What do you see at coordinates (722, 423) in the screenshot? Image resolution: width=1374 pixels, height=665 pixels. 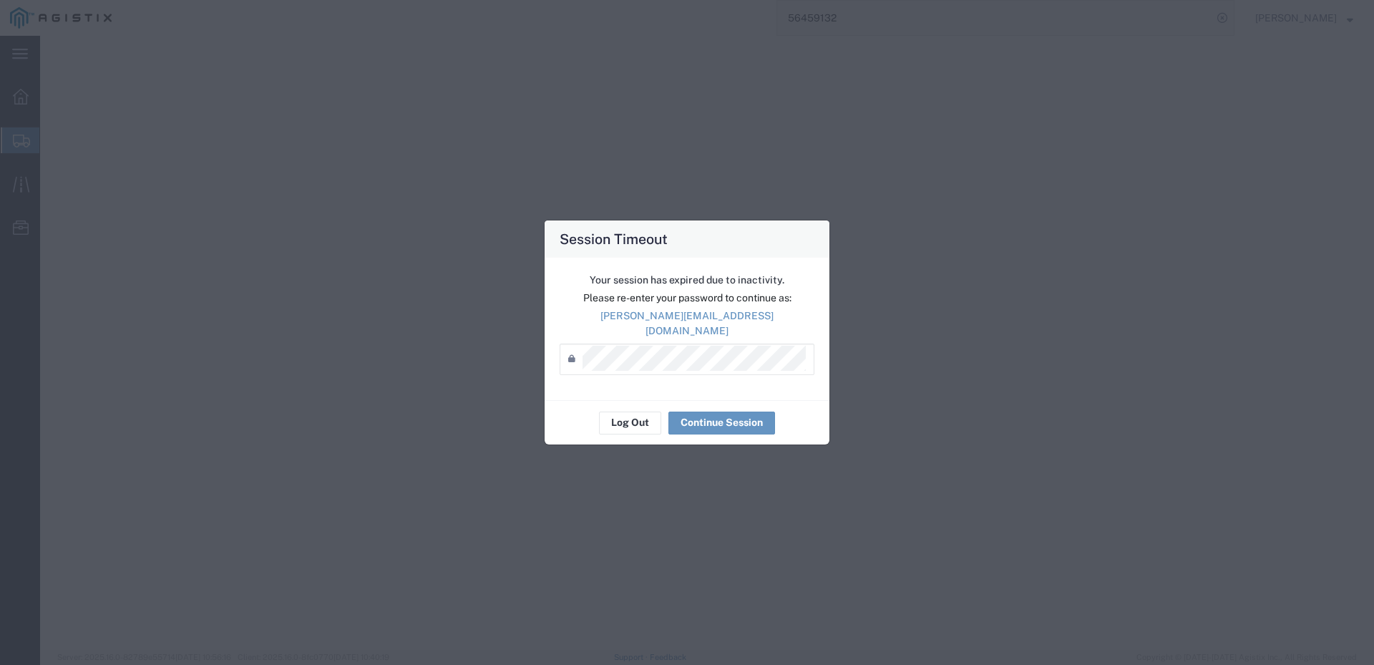 I see `button: Continue Session` at bounding box center [722, 423].